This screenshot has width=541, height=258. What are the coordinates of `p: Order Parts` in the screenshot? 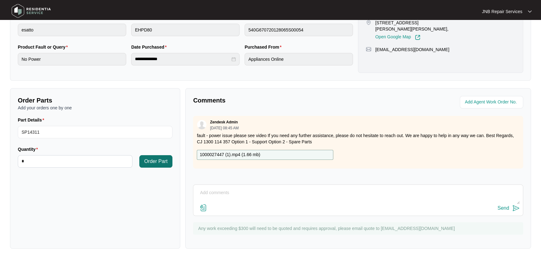 It's located at (95, 100).